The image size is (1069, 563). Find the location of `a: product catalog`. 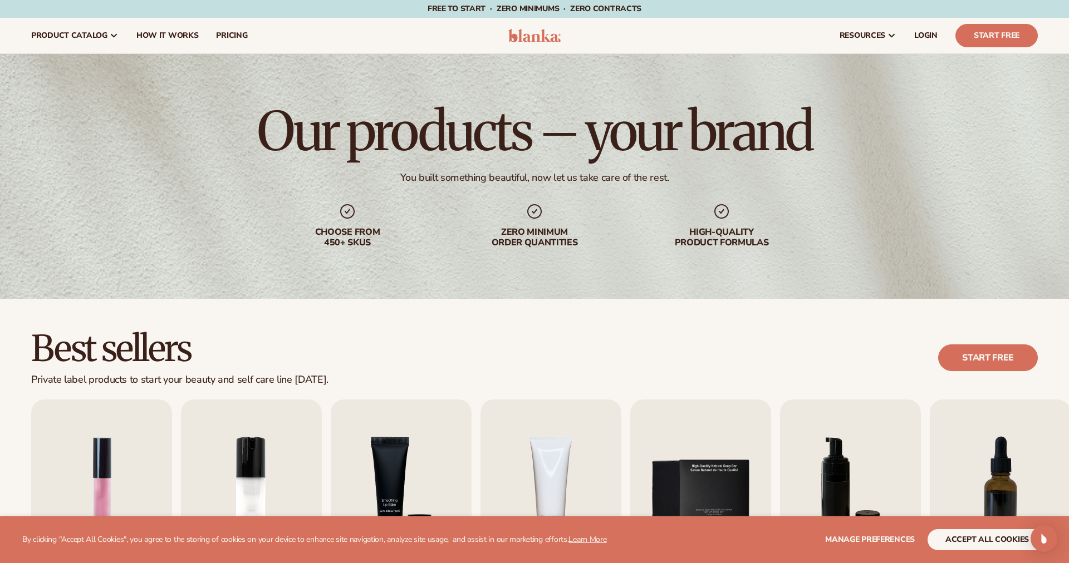

a: product catalog is located at coordinates (75, 36).